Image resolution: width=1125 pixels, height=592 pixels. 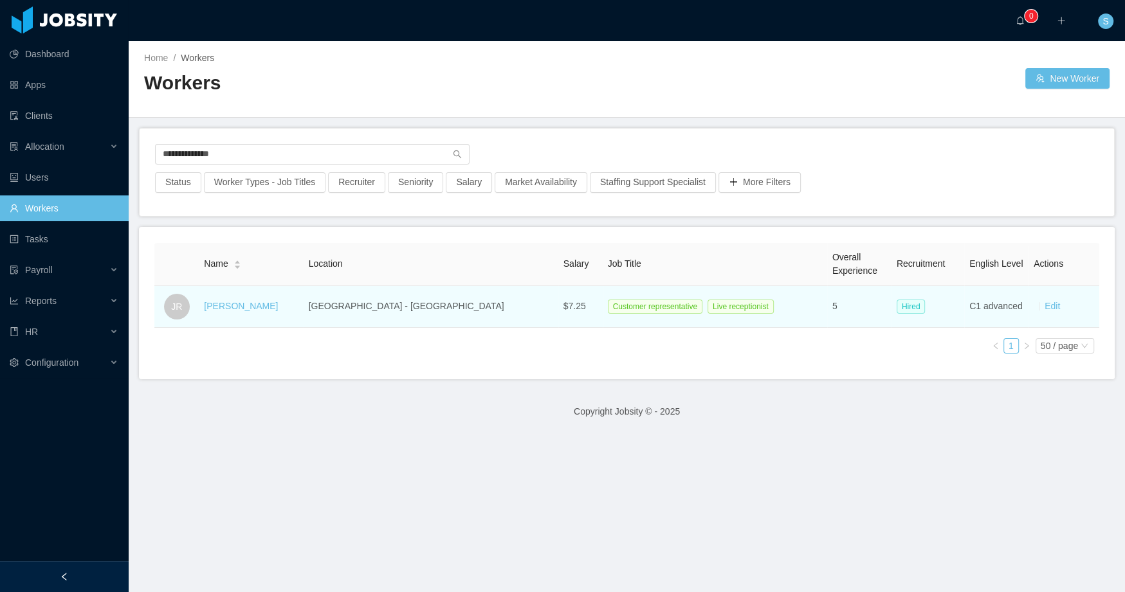 What do you see at coordinates (64, 116) in the screenshot?
I see `a: icon: auditClients` at bounding box center [64, 116].